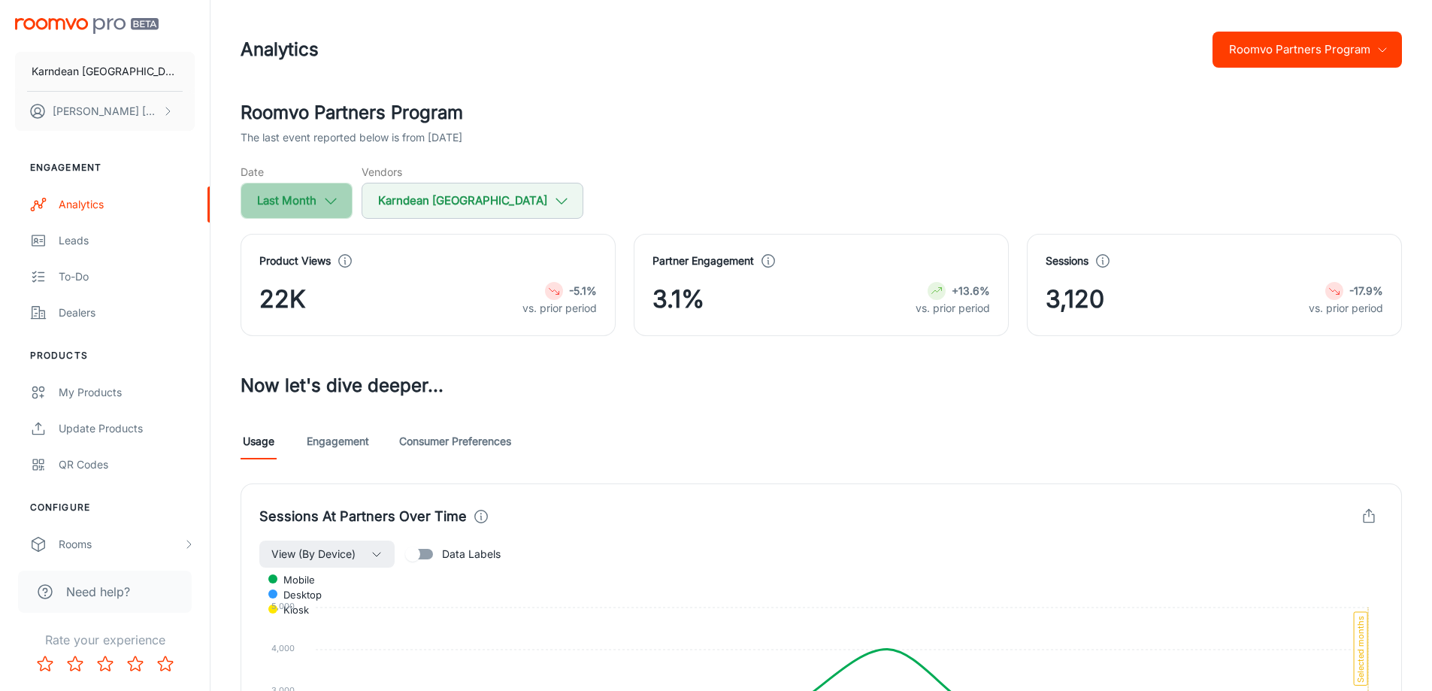 This screenshot has height=691, width=1432. I want to click on h2: Roomvo Partners Program, so click(821, 113).